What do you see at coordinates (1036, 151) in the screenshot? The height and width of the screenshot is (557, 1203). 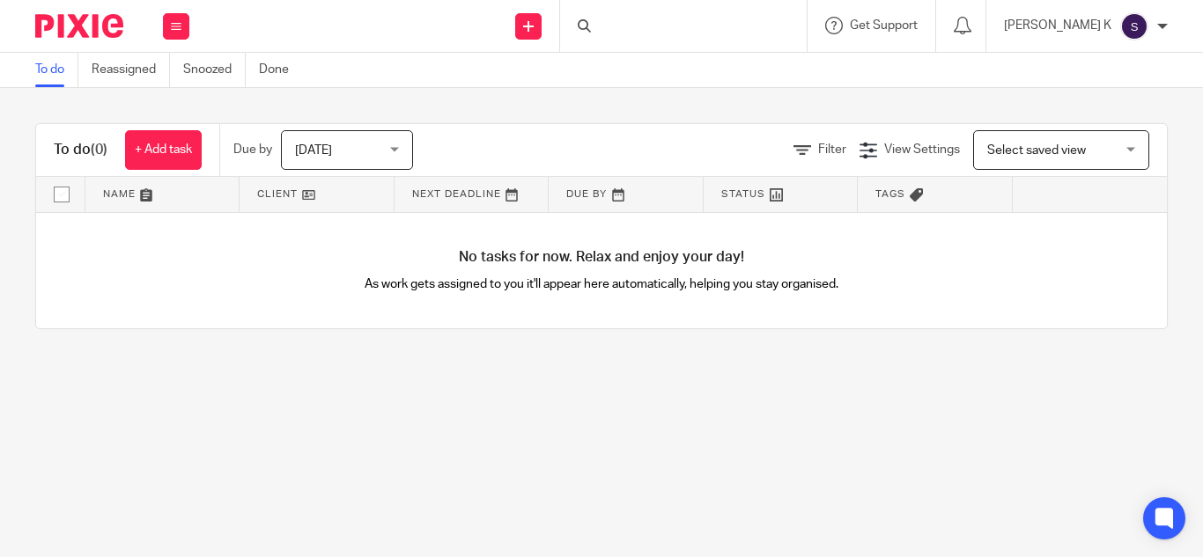 I see `span: Select saved view` at bounding box center [1036, 151].